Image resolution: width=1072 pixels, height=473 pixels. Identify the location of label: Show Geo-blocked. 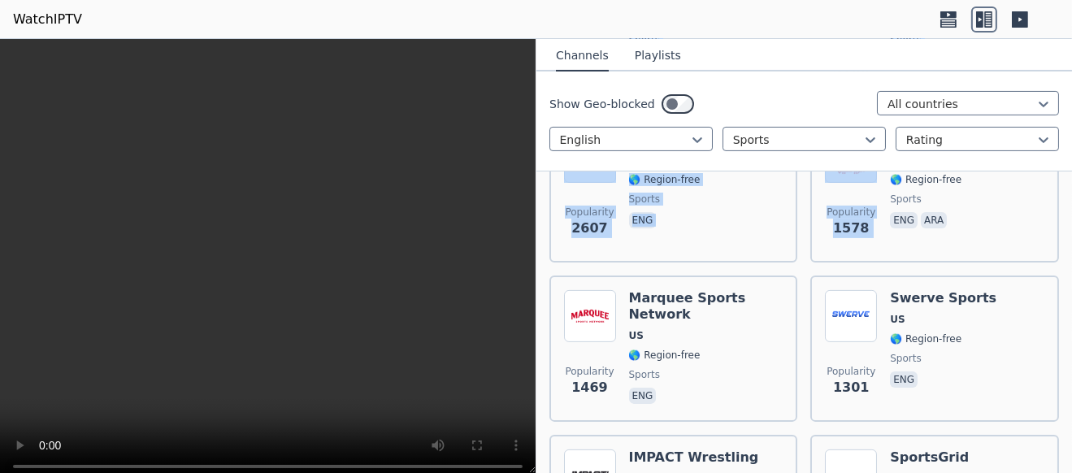
(602, 104).